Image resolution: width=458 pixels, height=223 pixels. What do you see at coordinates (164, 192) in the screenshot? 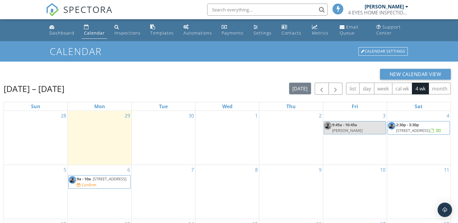
I see `td: Go to October 7, 2025` at bounding box center [164, 192].